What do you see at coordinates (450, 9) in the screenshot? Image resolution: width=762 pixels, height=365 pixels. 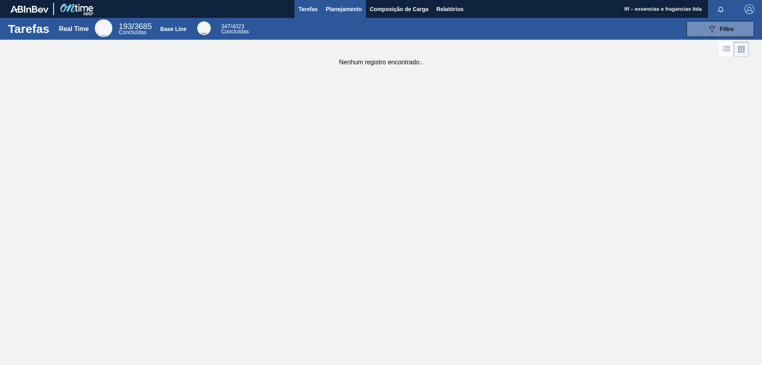 I see `span: Relatórios` at bounding box center [450, 9].